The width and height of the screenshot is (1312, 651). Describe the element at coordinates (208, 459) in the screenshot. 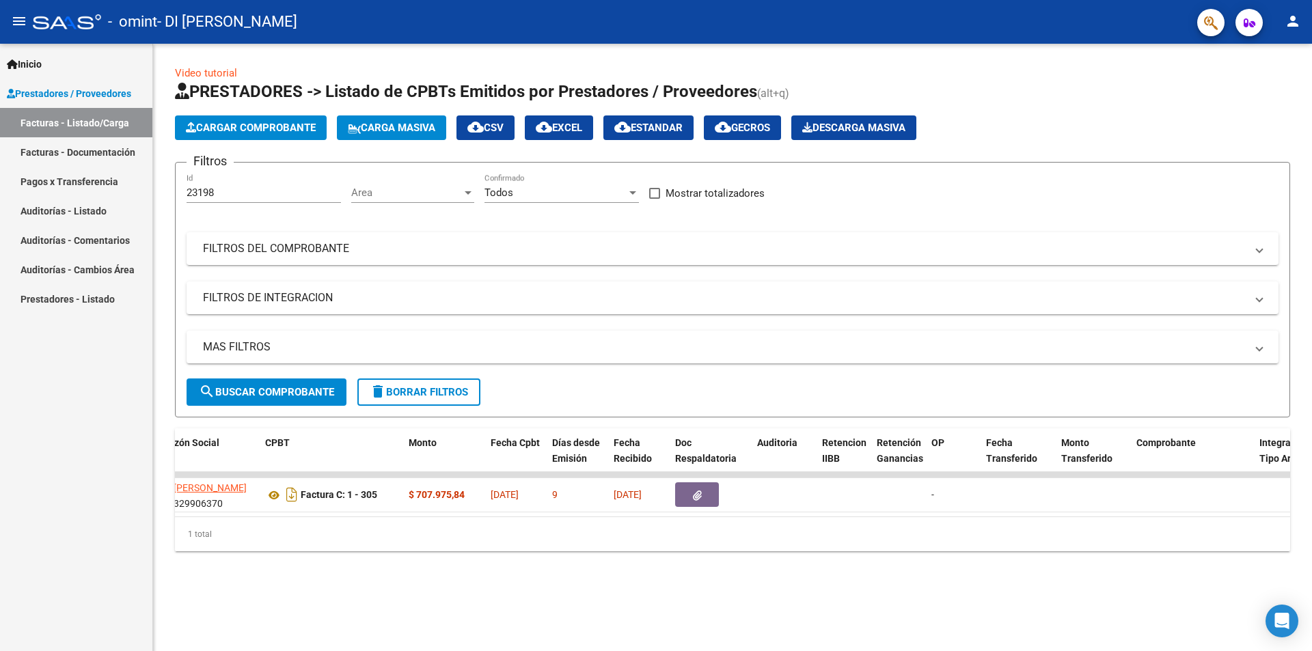

I see `datatable-header-cell: Razón Social` at that location.